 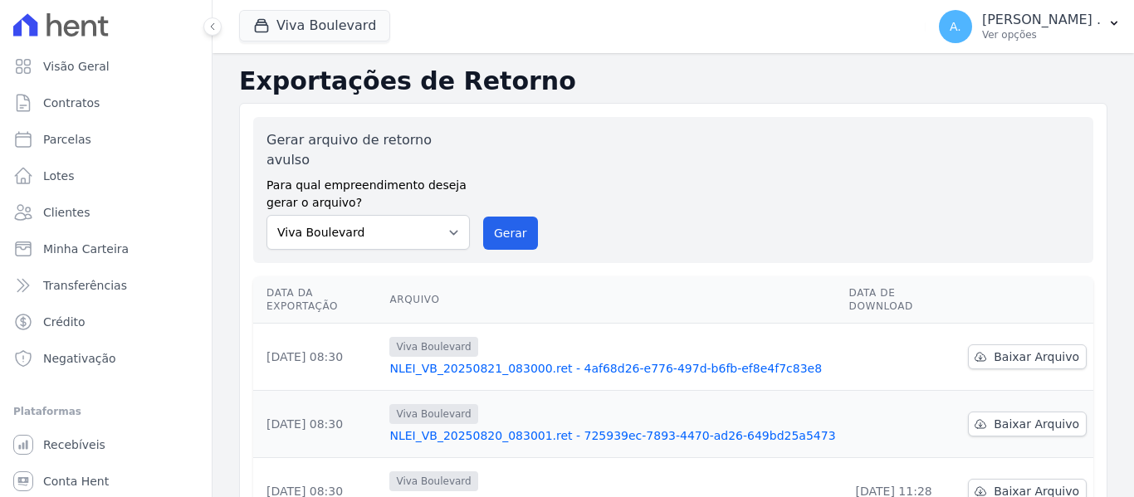 I want to click on th: Data de Download, so click(x=903, y=300).